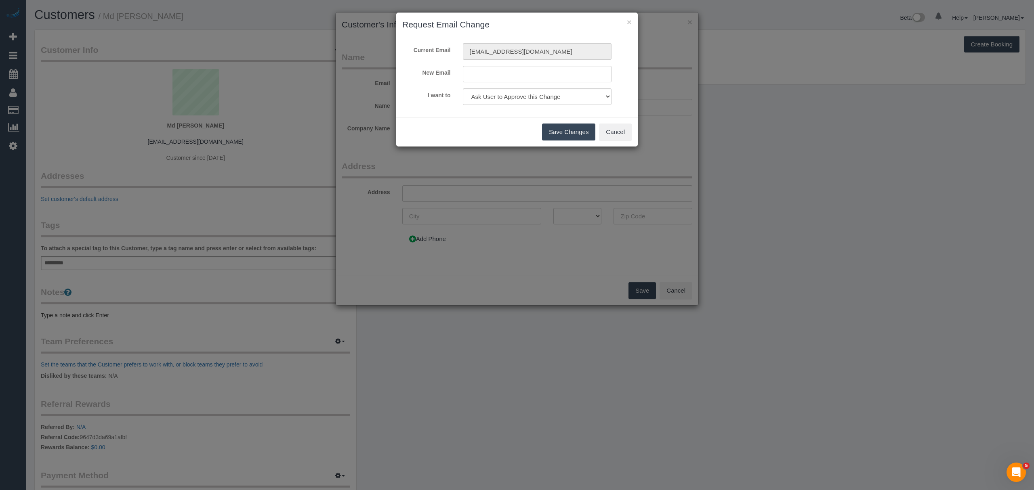 Image resolution: width=1034 pixels, height=490 pixels. What do you see at coordinates (426, 48) in the screenshot?
I see `label: Current Email` at bounding box center [426, 48].